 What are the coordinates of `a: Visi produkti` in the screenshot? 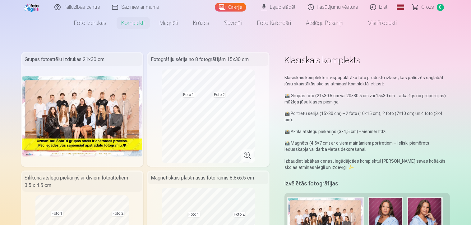 It's located at (378, 23).